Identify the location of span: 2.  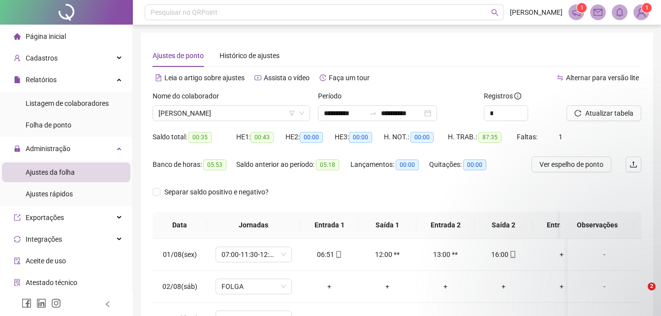
(652, 287).